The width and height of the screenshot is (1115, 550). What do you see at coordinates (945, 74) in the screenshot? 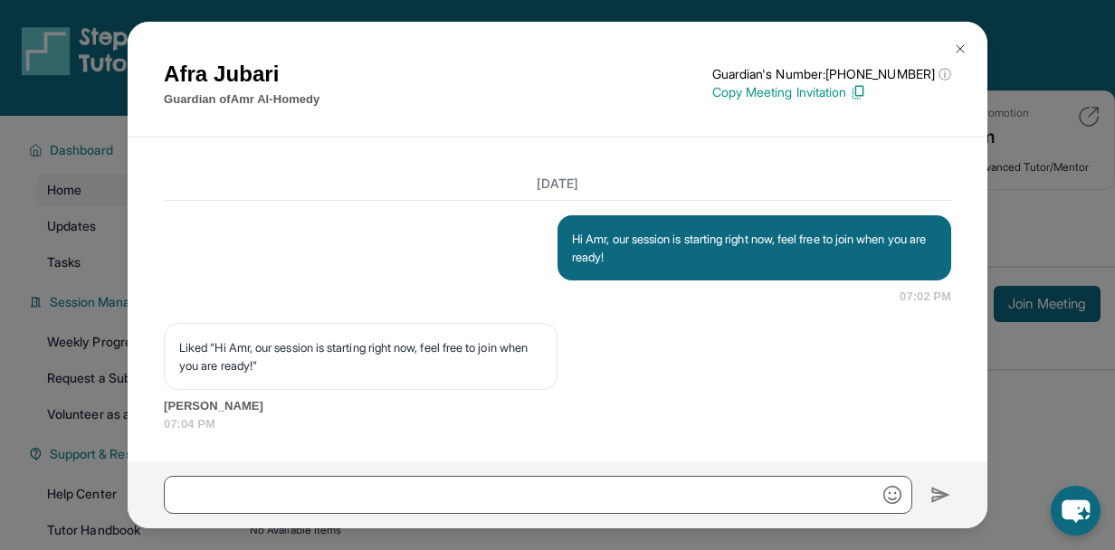
I see `span: ⓘ` at bounding box center [945, 74].